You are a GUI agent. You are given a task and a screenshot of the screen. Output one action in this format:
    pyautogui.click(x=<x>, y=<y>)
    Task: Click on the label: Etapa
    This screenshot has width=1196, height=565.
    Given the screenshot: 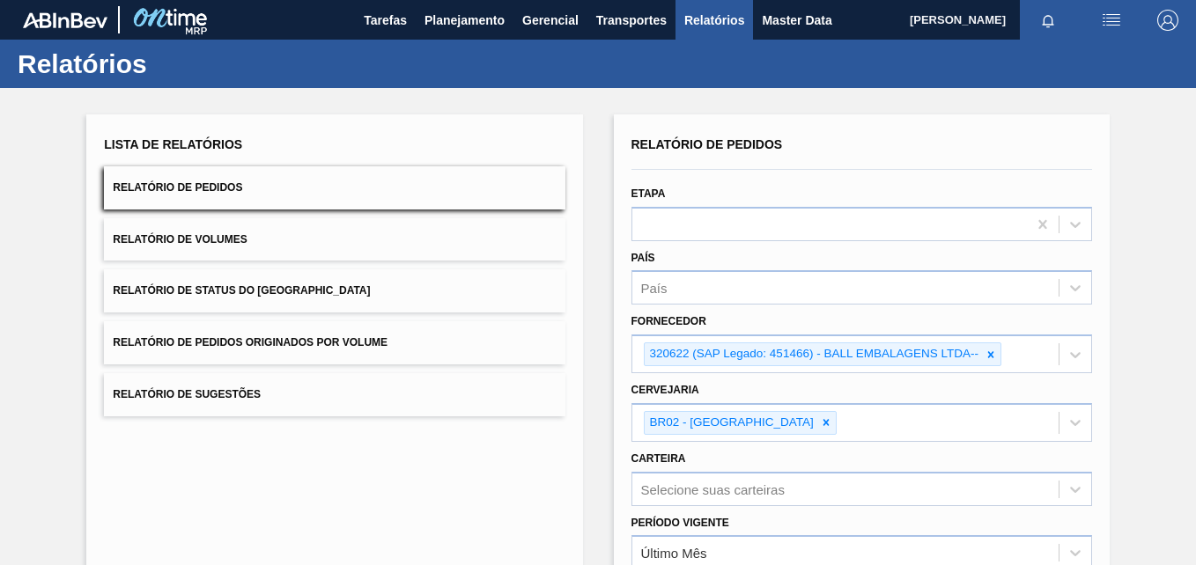 What is the action you would take?
    pyautogui.click(x=648, y=194)
    